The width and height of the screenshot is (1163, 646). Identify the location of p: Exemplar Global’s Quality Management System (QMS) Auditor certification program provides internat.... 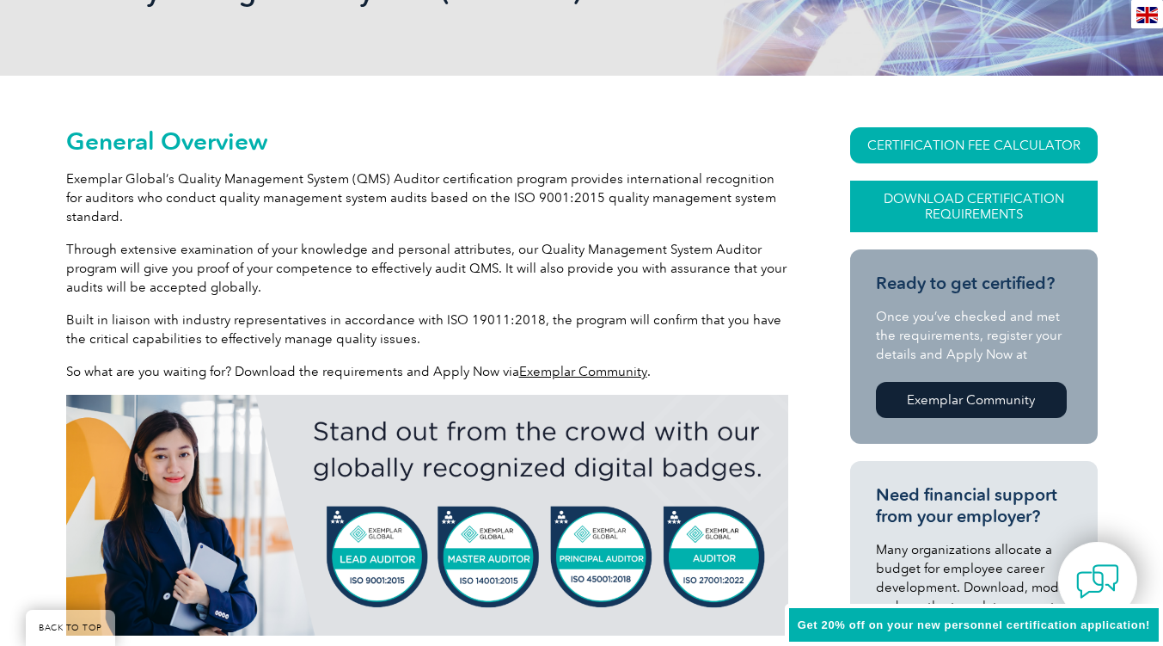
(427, 198).